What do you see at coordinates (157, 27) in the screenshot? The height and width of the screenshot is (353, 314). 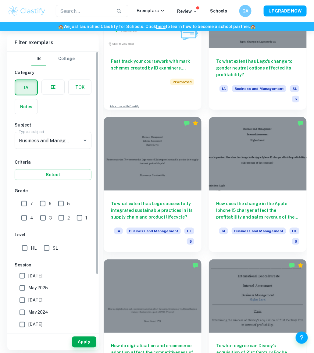 I see `h6: We just launched Clastify for Schools. Click to learn how to become a school partner.` at bounding box center [157, 27].